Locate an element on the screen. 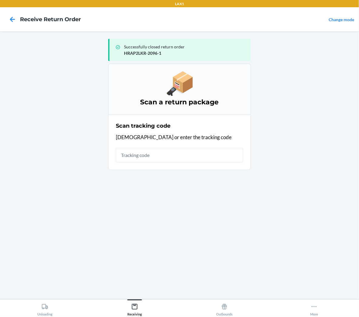 The image size is (359, 317). p: Successfully closed return order is located at coordinates (185, 47).